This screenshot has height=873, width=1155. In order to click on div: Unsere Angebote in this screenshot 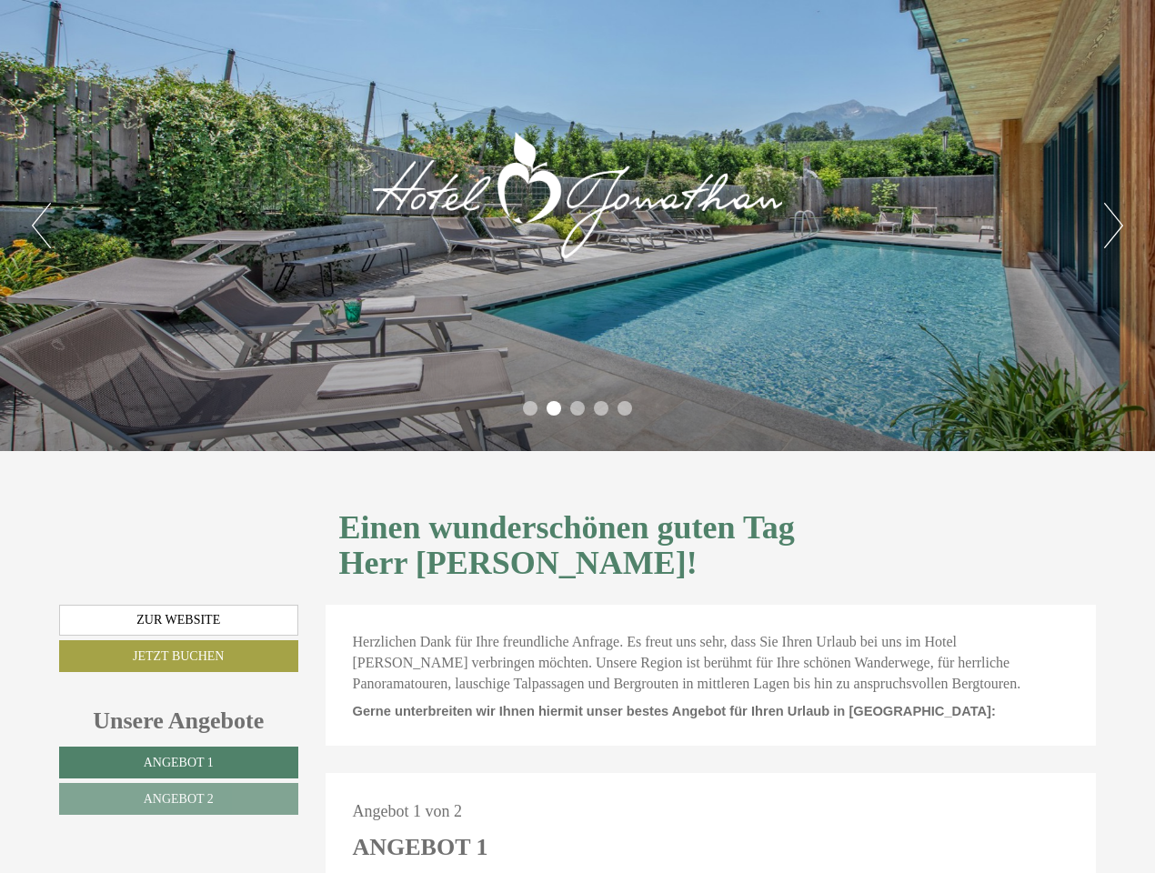, I will do `click(178, 720)`.